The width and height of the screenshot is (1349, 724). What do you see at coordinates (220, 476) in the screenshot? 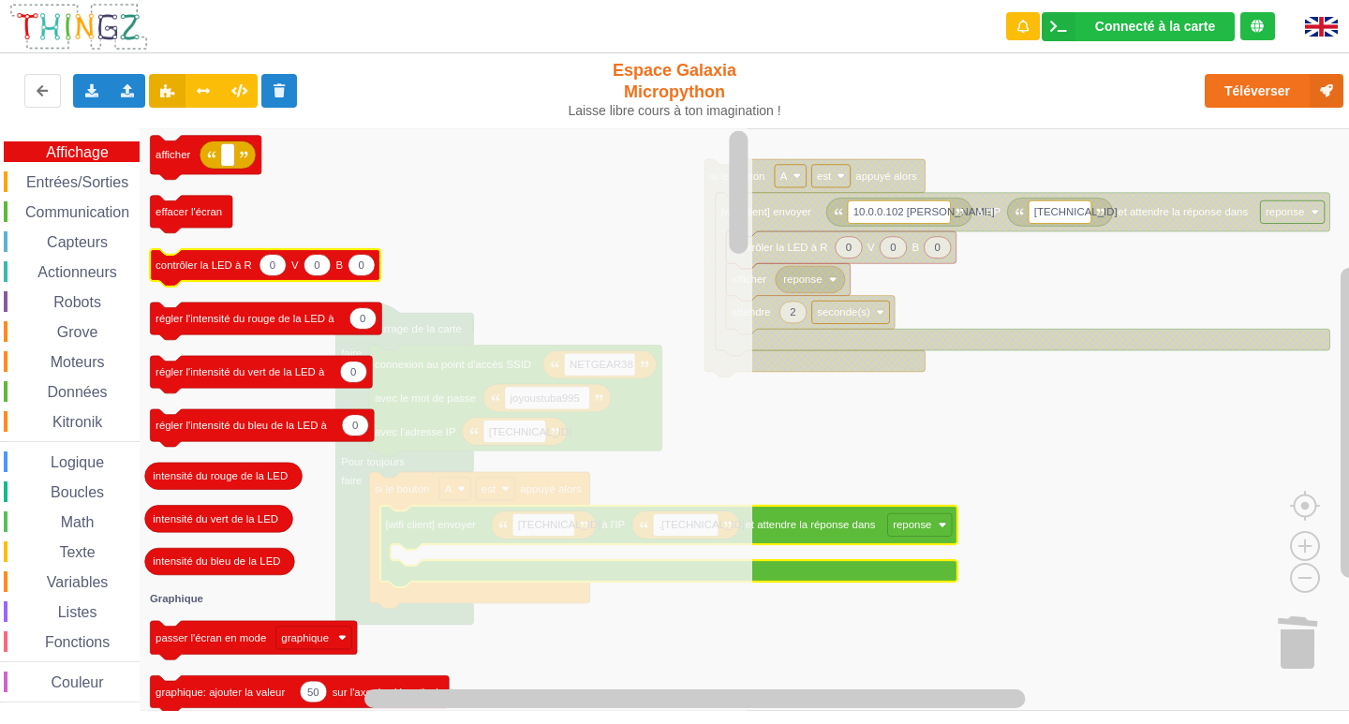
I see `text: intensité du rouge de la LED` at bounding box center [220, 476].